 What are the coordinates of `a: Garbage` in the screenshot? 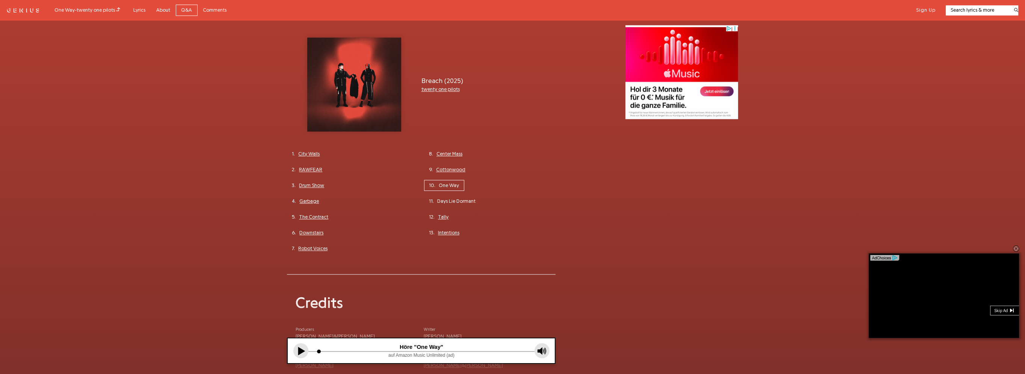 It's located at (309, 201).